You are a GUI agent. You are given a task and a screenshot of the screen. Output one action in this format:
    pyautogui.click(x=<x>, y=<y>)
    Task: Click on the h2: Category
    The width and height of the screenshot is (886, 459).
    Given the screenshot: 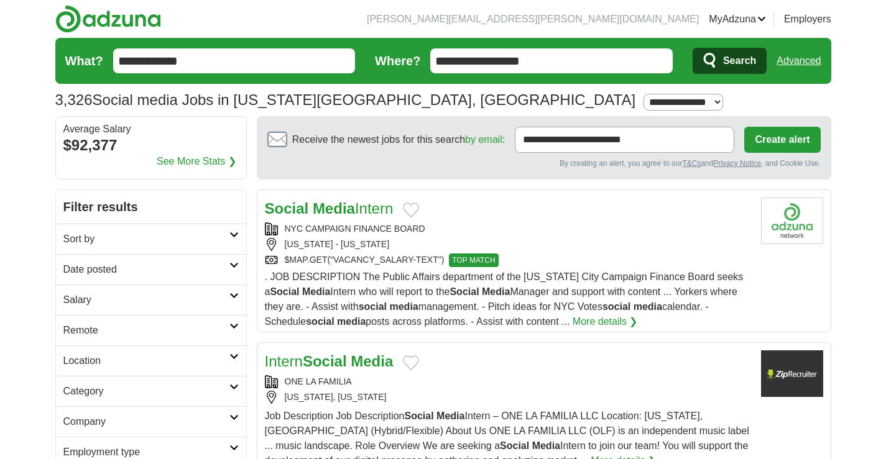 What is the action you would take?
    pyautogui.click(x=146, y=391)
    